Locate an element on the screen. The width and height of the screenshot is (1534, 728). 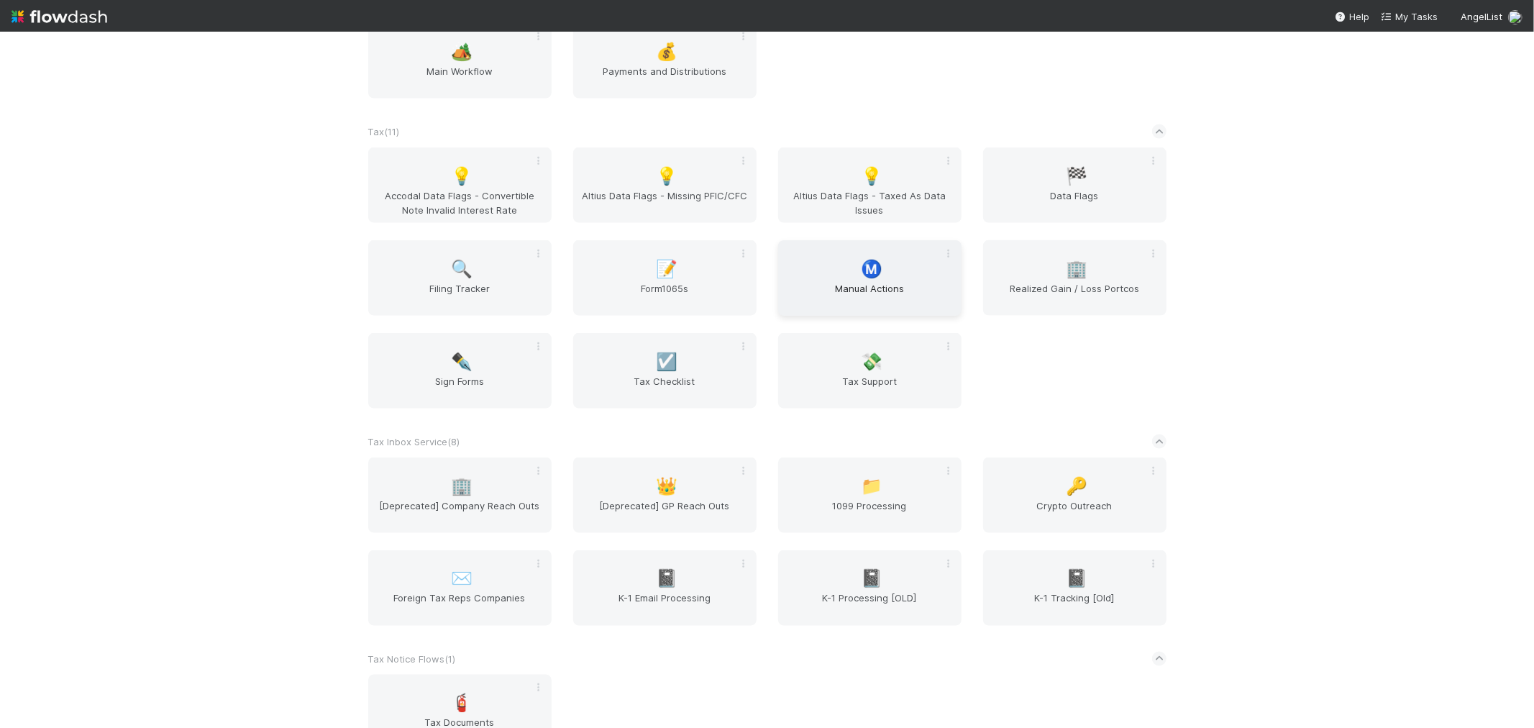
span: Data Flags is located at coordinates (1074, 203).